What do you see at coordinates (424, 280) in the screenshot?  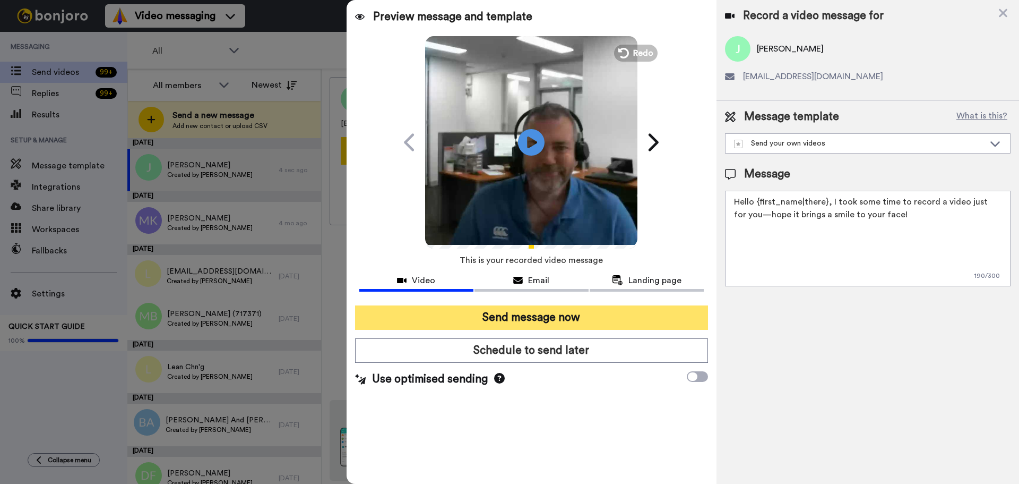 I see `span: Video` at bounding box center [424, 280].